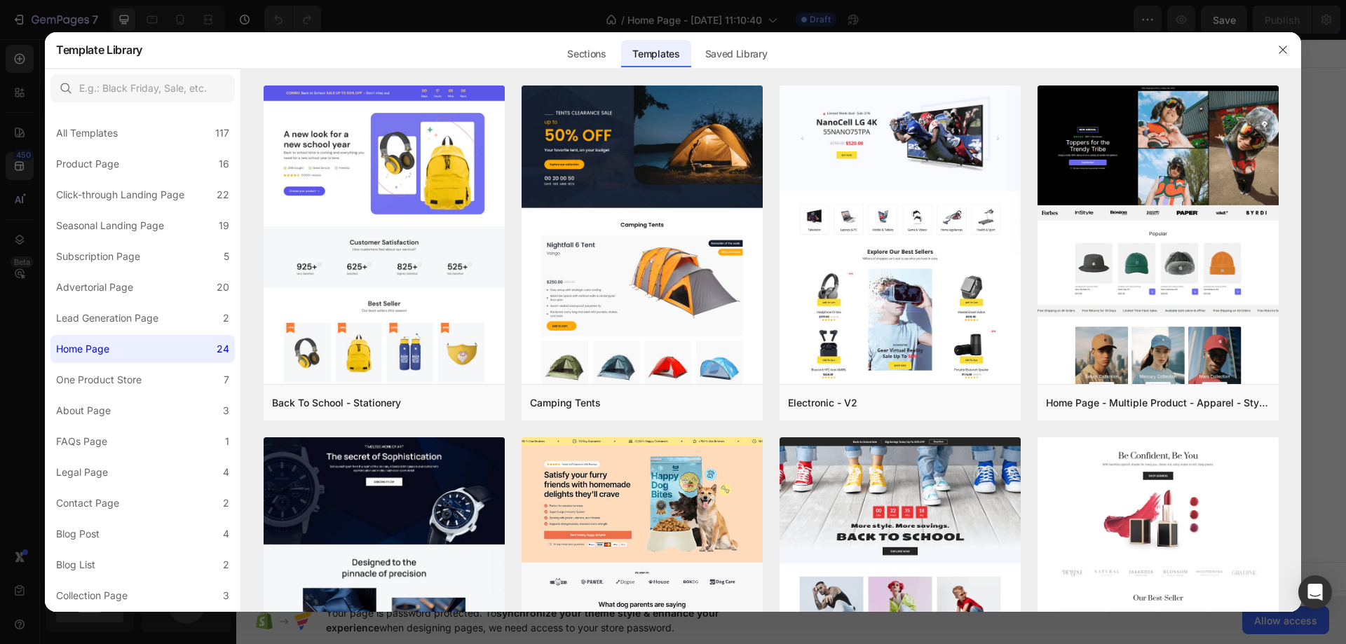 The image size is (1346, 644). Describe the element at coordinates (95, 287) in the screenshot. I see `div: Advertorial Page` at that location.